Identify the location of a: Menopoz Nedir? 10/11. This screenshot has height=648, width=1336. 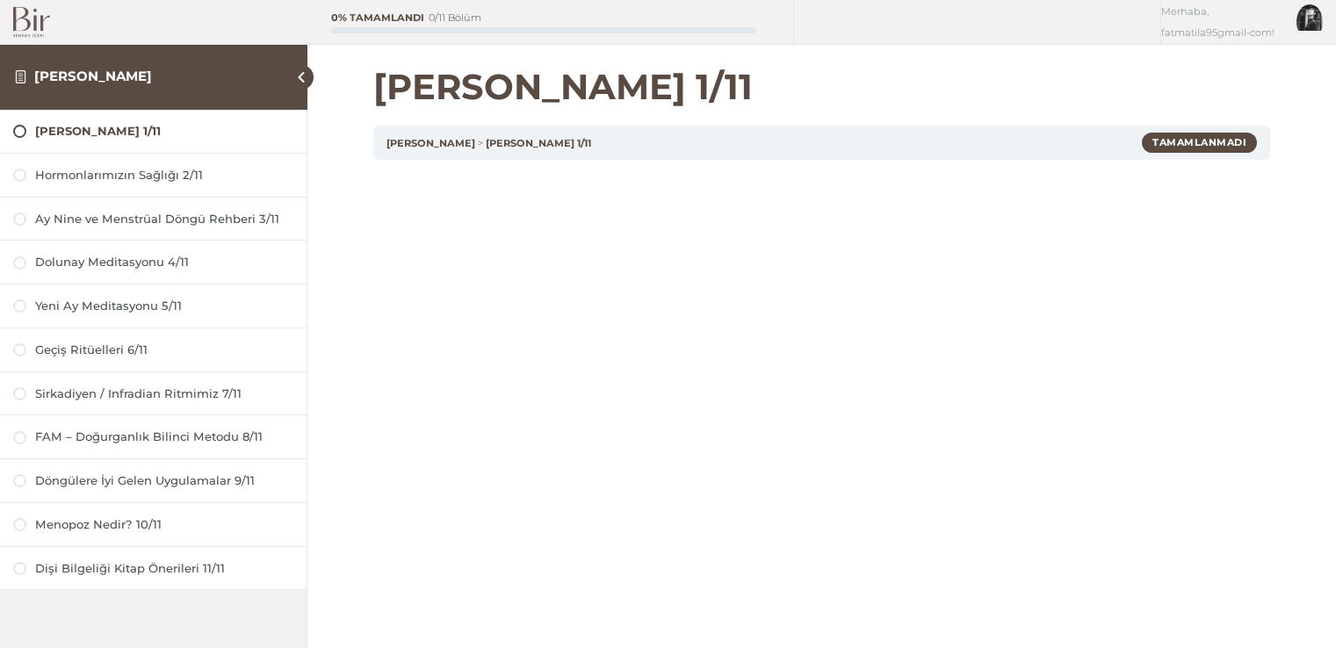
(153, 525).